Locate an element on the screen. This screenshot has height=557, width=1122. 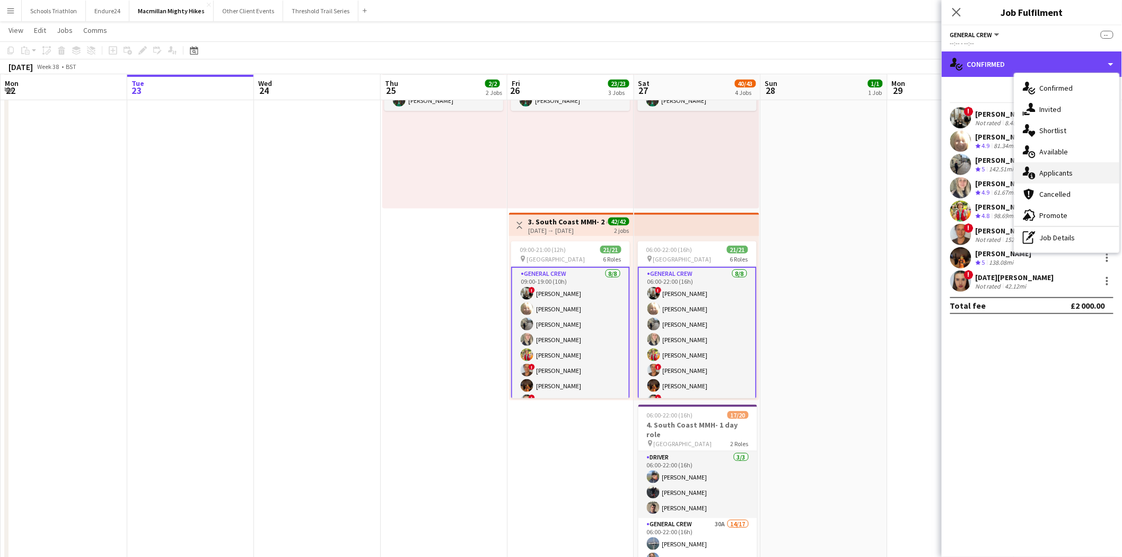
a: View is located at coordinates (16, 30).